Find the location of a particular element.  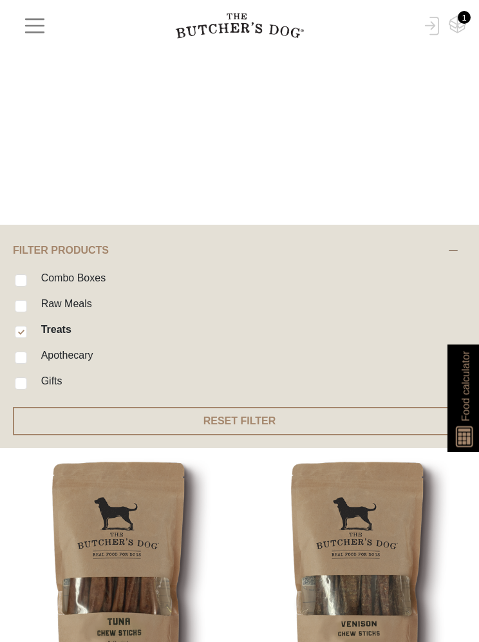

label: Apothecary is located at coordinates (64, 355).